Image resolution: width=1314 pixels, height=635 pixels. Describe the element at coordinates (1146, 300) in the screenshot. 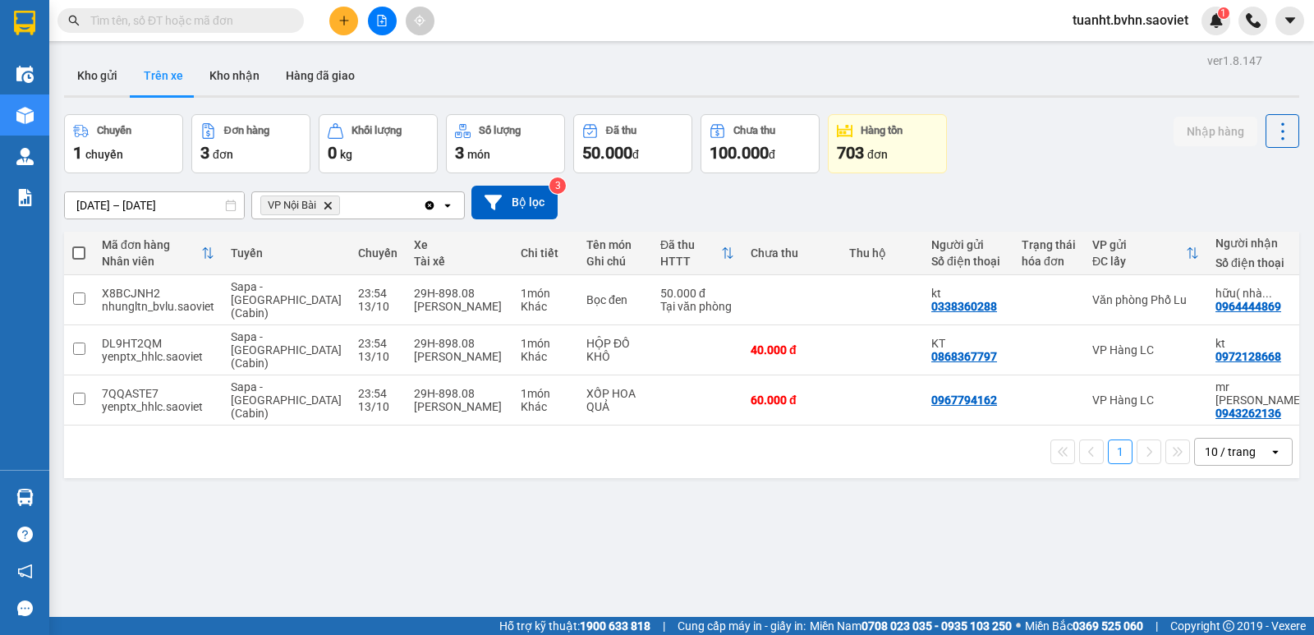

I see `div: Văn phòng Phố Lu` at that location.